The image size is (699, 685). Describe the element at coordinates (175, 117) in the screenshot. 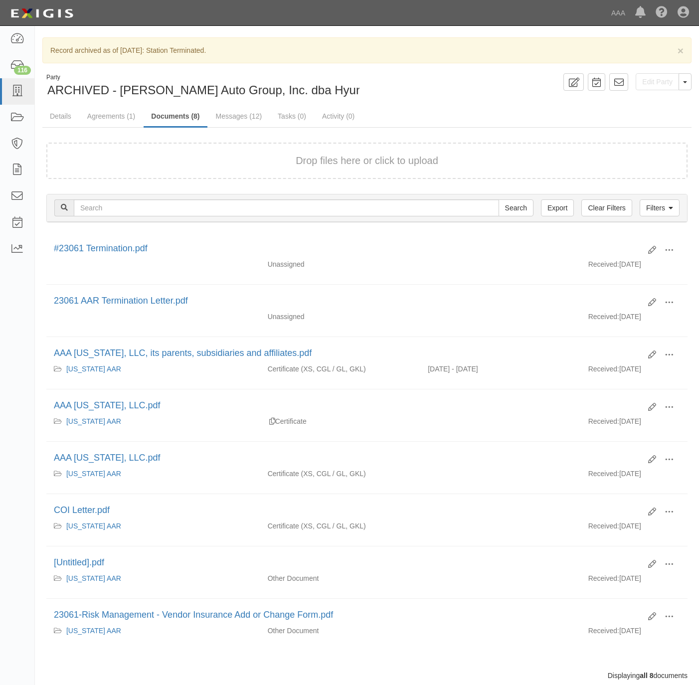

I see `a: Documents (8)` at that location.